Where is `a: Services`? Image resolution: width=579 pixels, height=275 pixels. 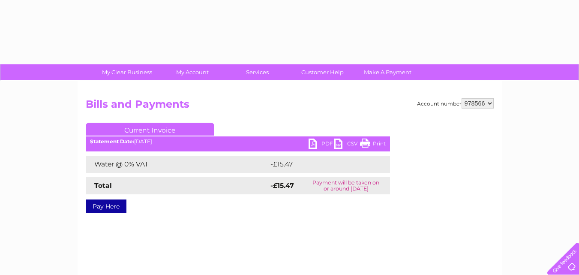
a: Services is located at coordinates (257, 72).